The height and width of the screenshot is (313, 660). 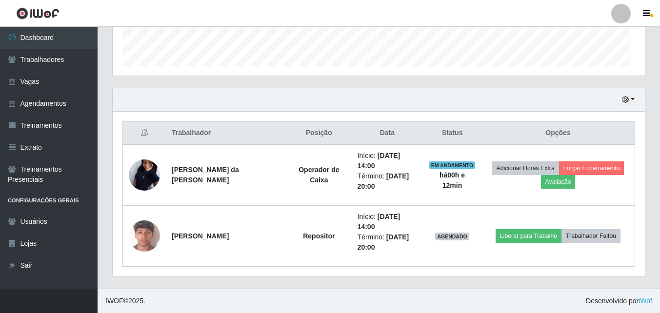 I want to click on button: Forçar Encerramento, so click(x=592, y=168).